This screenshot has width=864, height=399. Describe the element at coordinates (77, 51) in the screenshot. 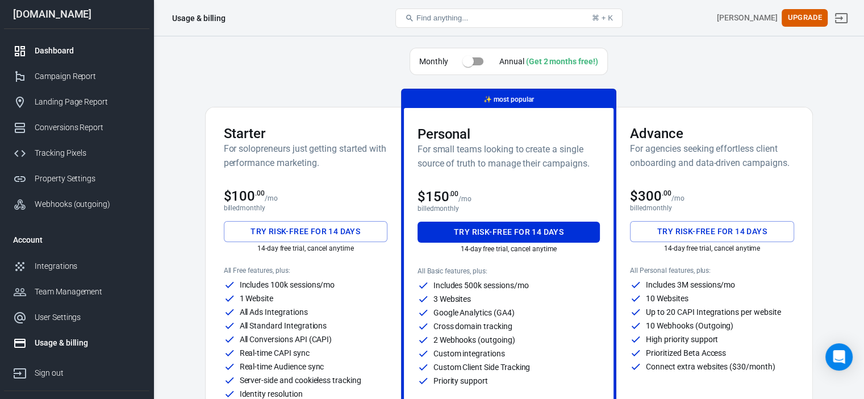

I see `a: Dashboard` at that location.